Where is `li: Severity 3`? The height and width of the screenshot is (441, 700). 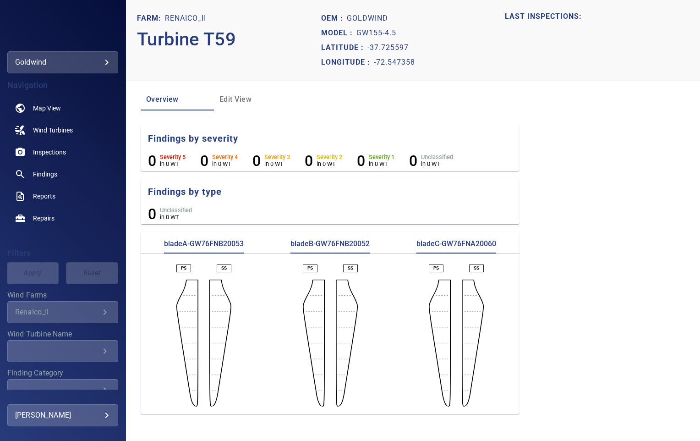 li: Severity 3 is located at coordinates (271, 161).